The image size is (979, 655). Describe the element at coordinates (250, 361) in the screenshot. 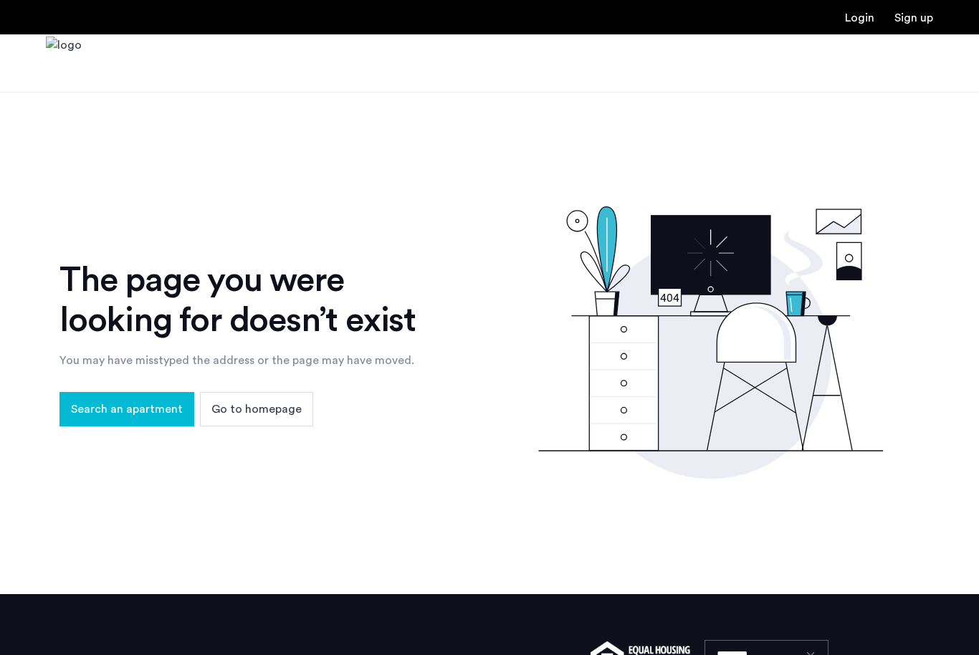

I see `div: You may have misstyped the address or the page may have moved.` at that location.